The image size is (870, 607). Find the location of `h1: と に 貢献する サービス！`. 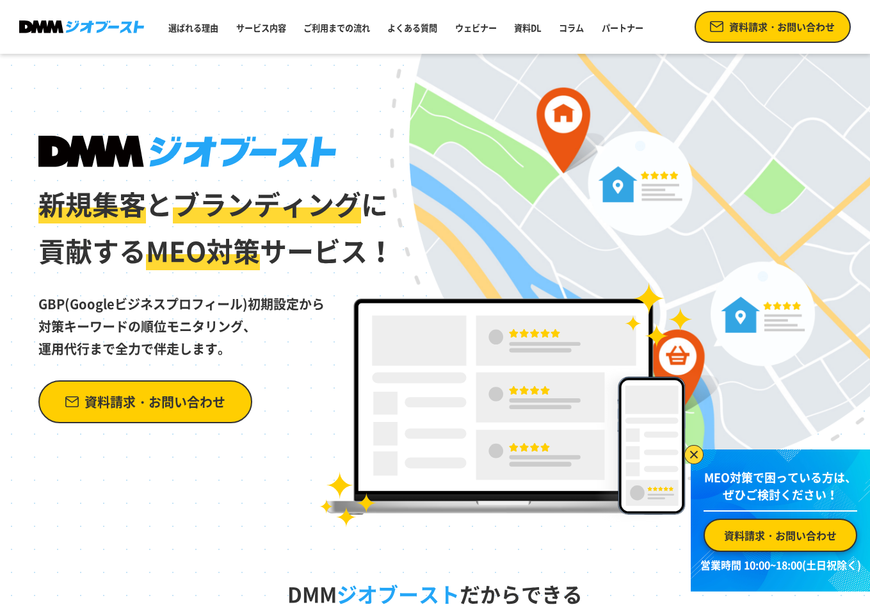

h1: と に 貢献する サービス！ is located at coordinates (217, 205).